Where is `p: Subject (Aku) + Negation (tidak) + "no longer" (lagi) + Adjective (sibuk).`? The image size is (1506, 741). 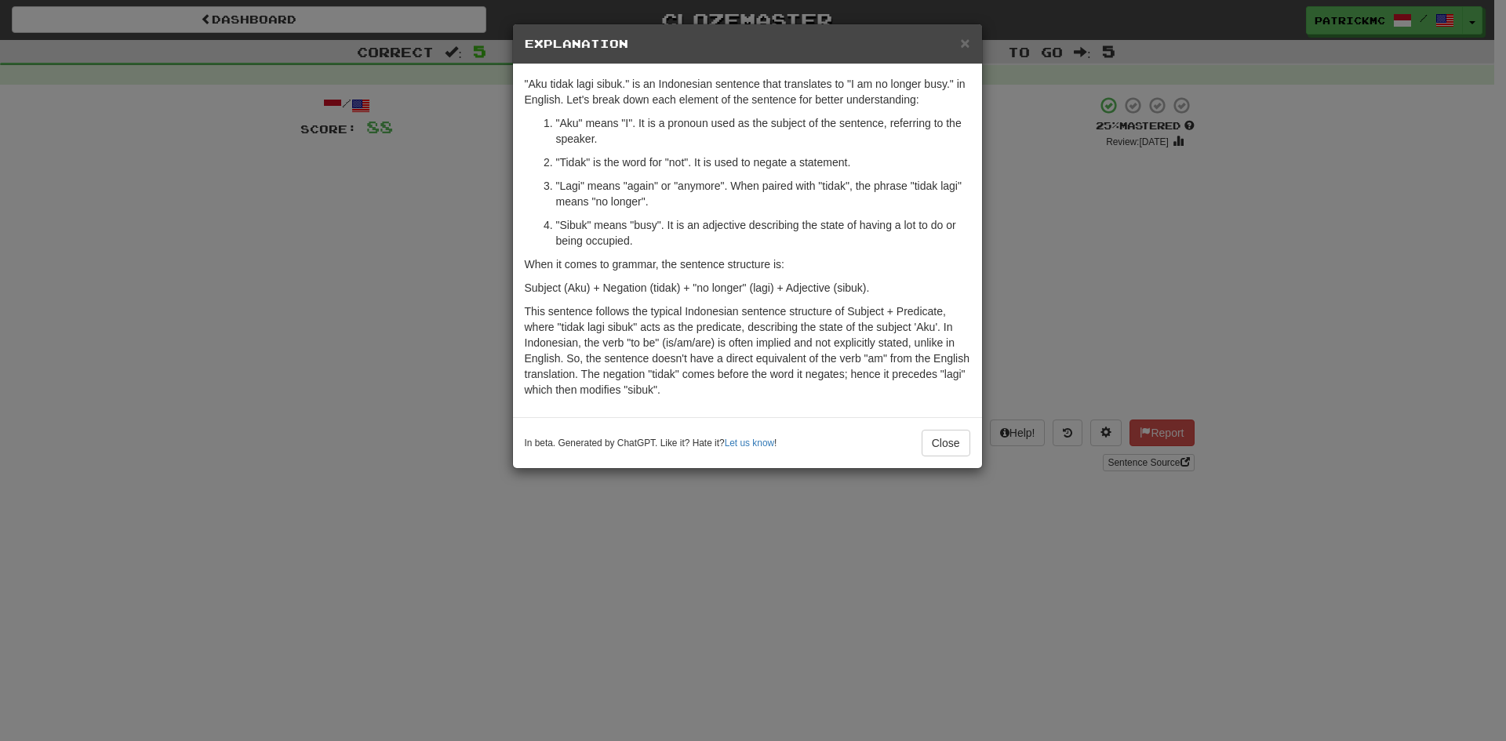
p: Subject (Aku) + Negation (tidak) + "no longer" (lagi) + Adjective (sibuk). is located at coordinates (748, 288).